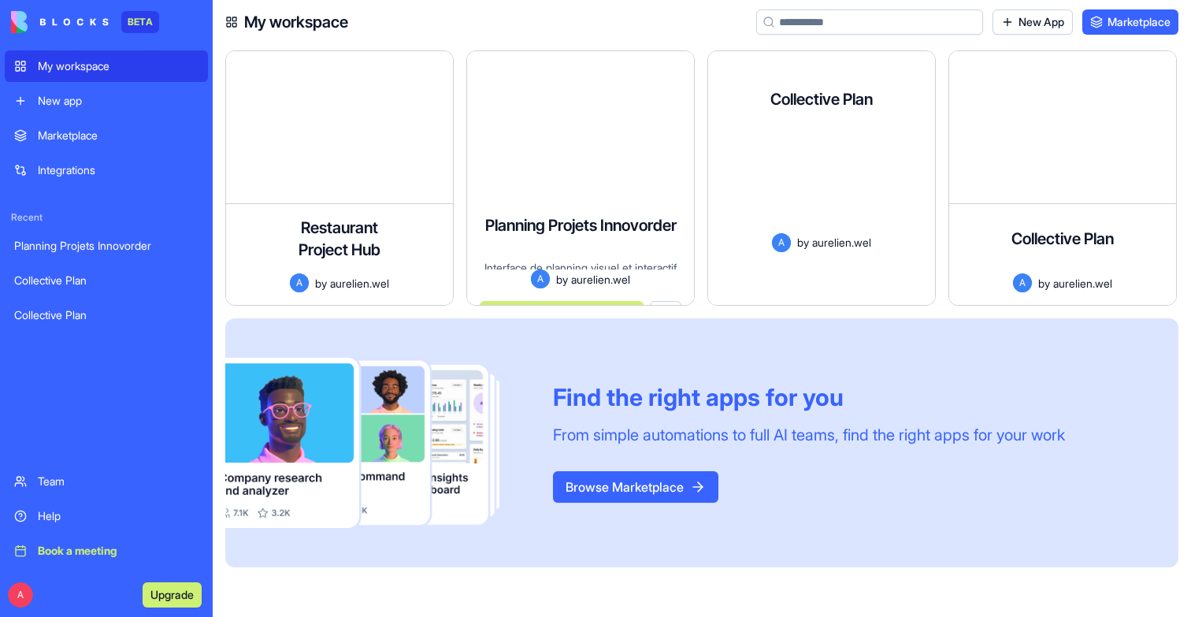  What do you see at coordinates (809, 397) in the screenshot?
I see `div: Find the right apps for you` at bounding box center [809, 397].